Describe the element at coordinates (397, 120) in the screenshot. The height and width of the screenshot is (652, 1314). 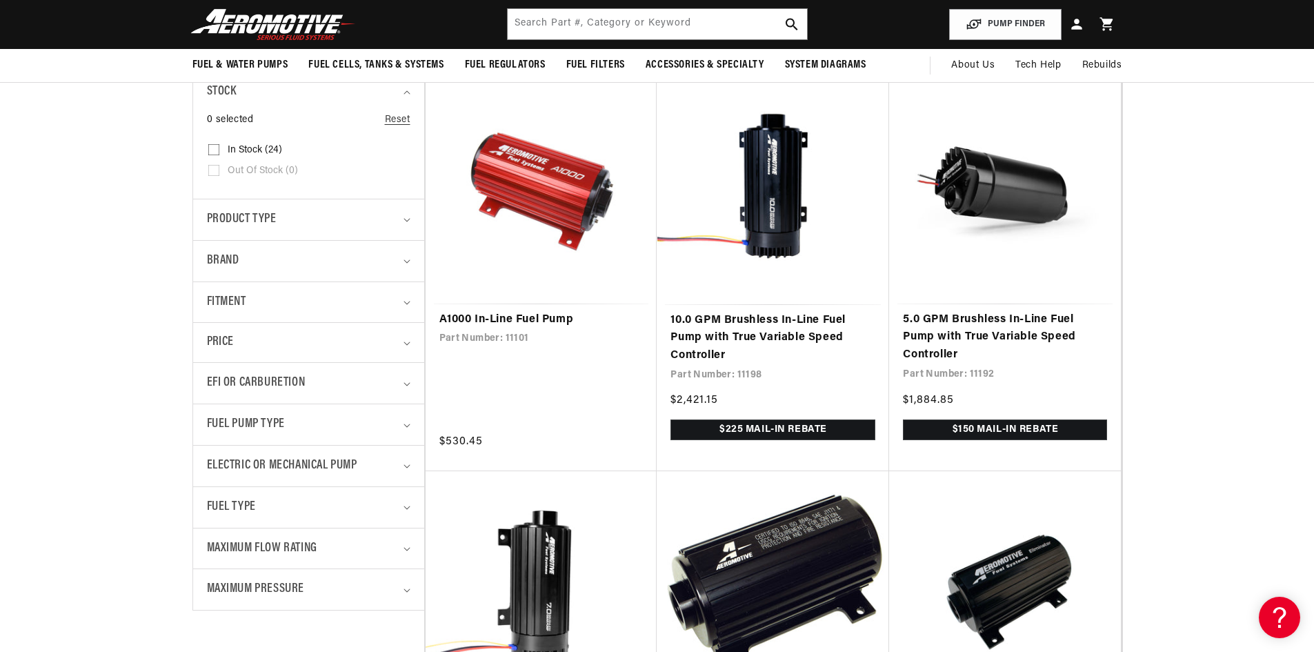
I see `a: Reset` at that location.